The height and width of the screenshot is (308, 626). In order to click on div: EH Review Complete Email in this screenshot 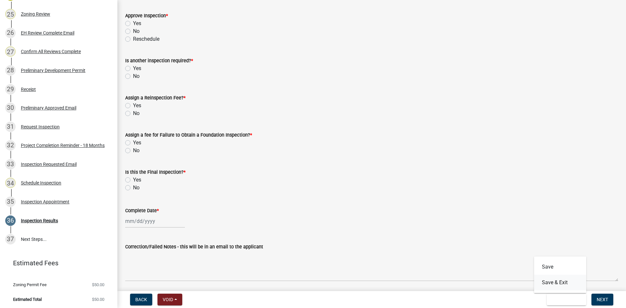, I will do `click(48, 33)`.